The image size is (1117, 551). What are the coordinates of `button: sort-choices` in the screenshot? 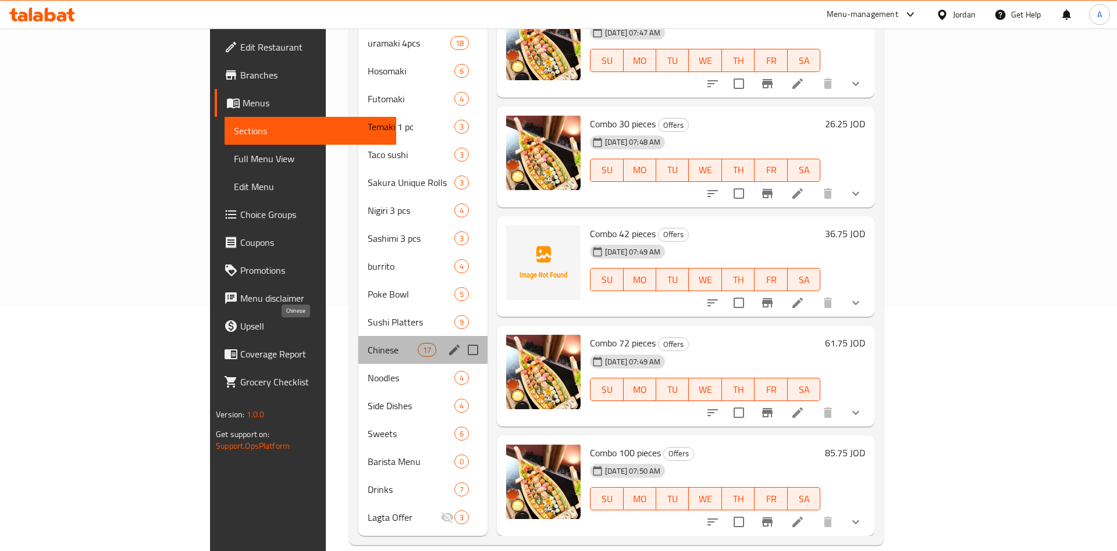 It's located at (713, 413).